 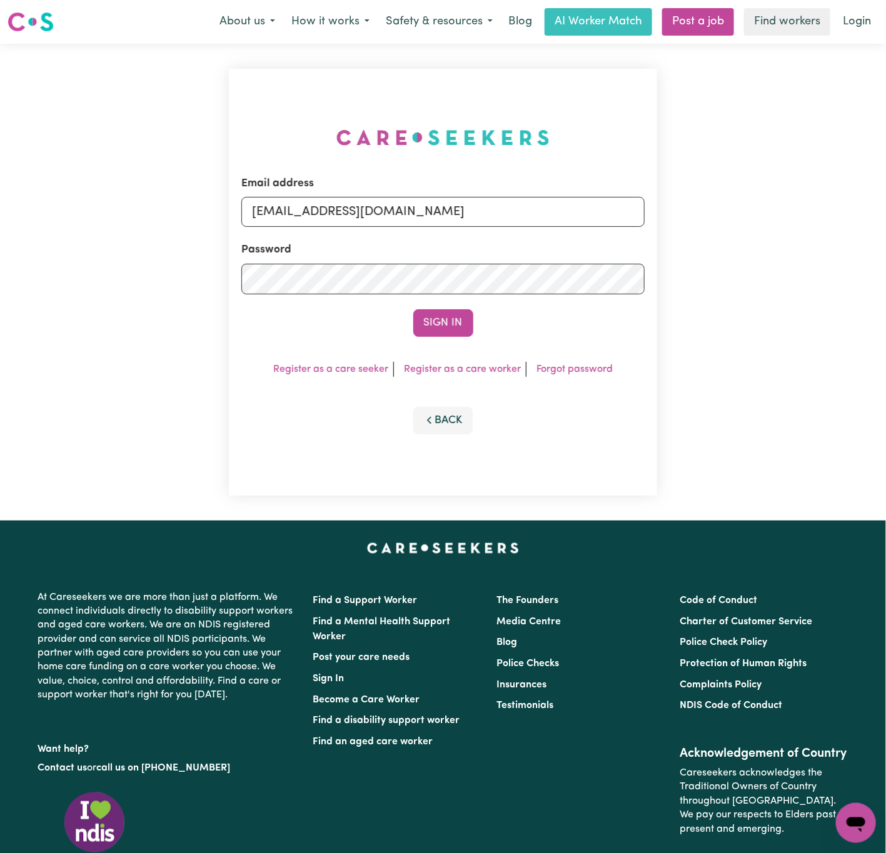 What do you see at coordinates (443, 323) in the screenshot?
I see `button: Sign In` at bounding box center [443, 323].